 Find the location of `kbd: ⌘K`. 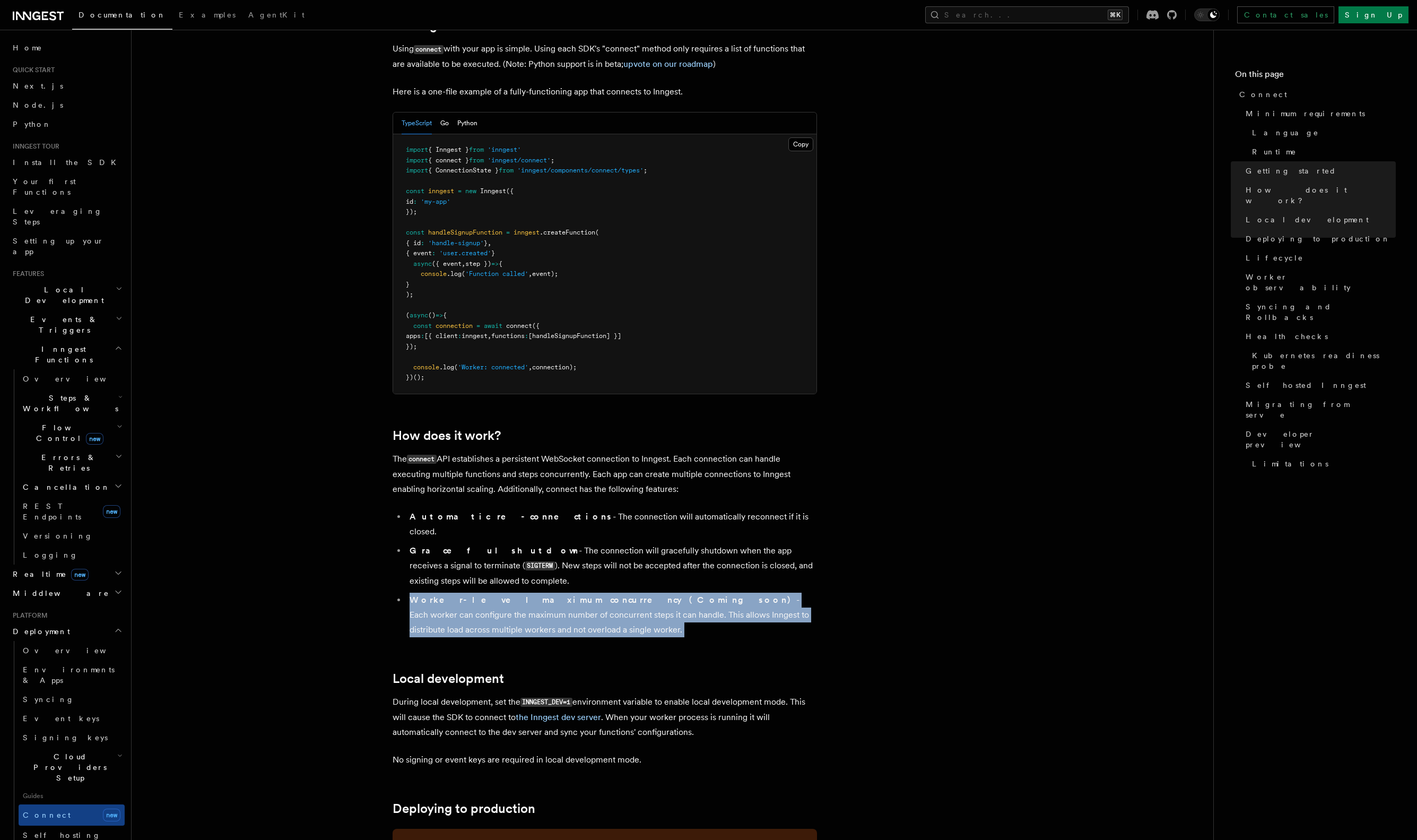

kbd: ⌘K is located at coordinates (1115, 15).